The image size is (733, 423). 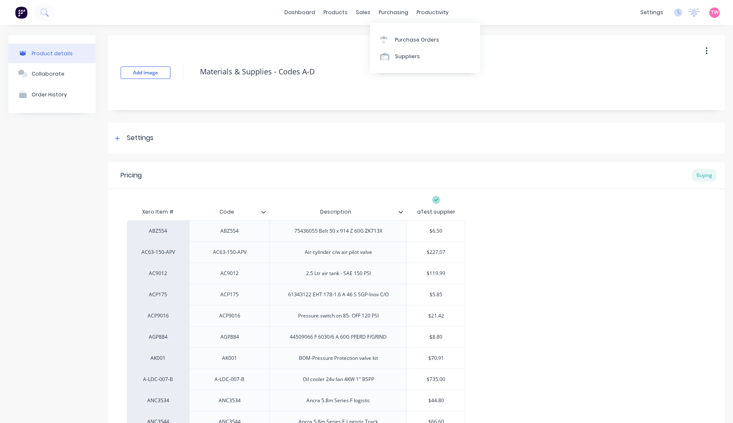 What do you see at coordinates (296, 294) in the screenshot?
I see `div: ACP175ACP17561343122 EHT 178-1.6 A 46 S SGP-Inox C/O$5.85` at bounding box center [296, 294].